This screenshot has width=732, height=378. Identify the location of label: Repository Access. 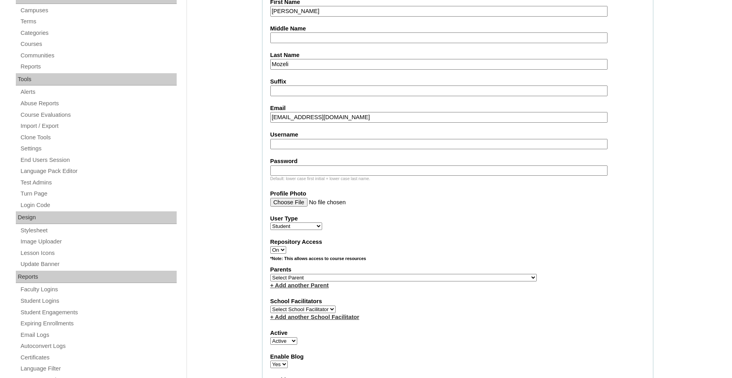
(458, 242).